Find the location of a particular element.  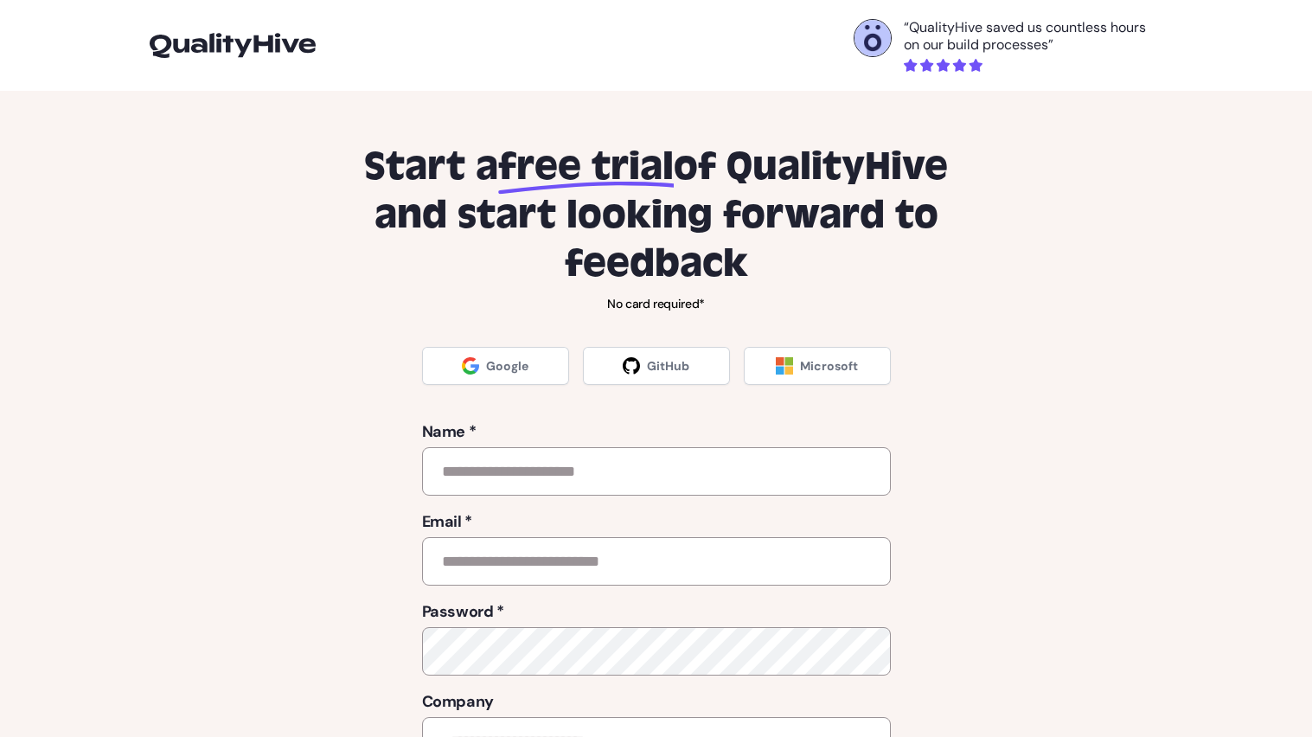

span: Microsoft is located at coordinates (828, 366).